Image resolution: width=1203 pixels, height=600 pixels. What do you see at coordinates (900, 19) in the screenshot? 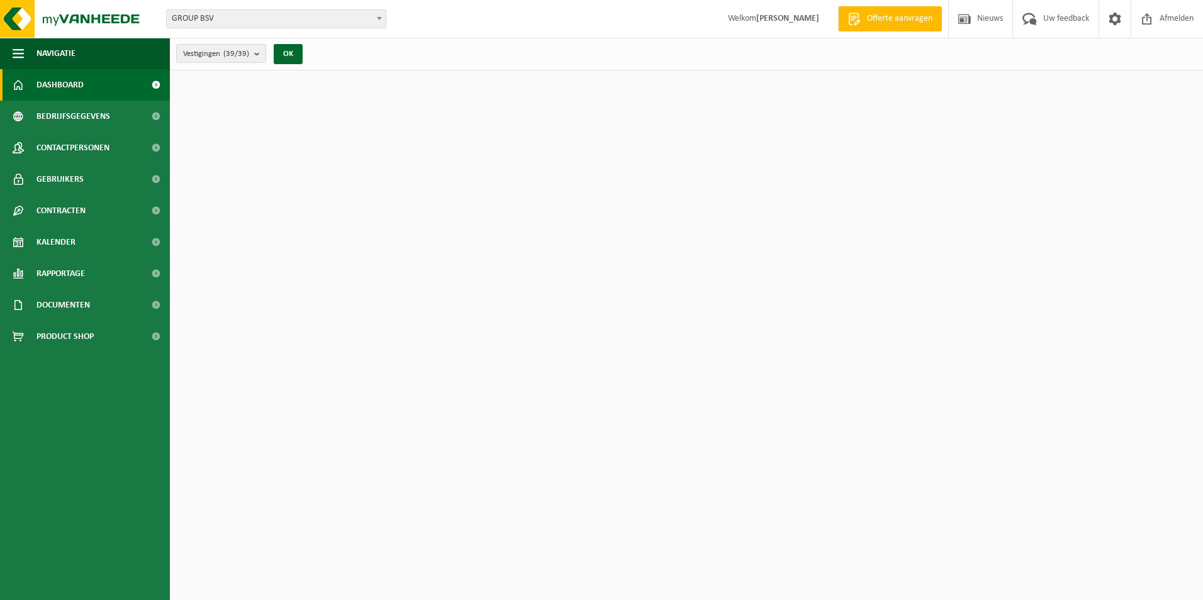
I see `span: Offerte aanvragen` at bounding box center [900, 19].